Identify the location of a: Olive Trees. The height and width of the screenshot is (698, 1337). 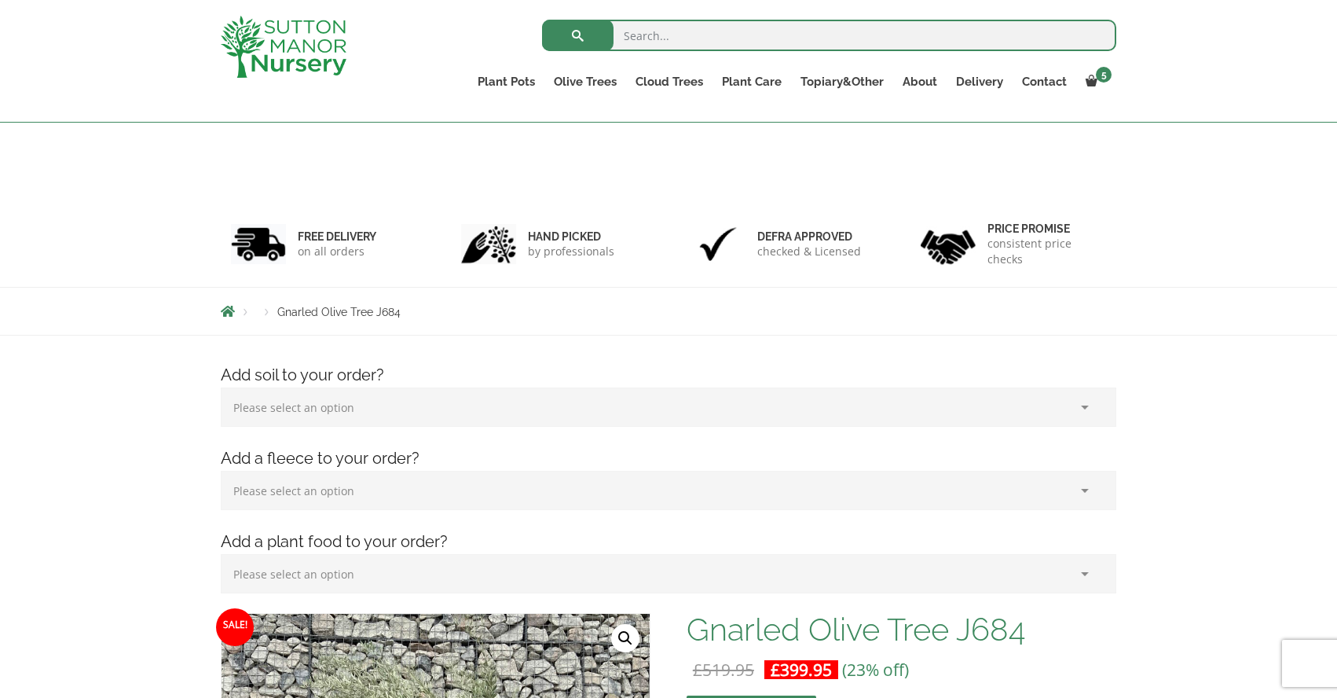
(585, 82).